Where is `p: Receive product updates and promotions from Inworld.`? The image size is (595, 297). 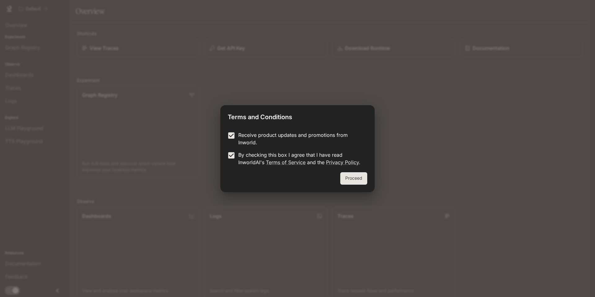 p: Receive product updates and promotions from Inworld. is located at coordinates (300, 139).